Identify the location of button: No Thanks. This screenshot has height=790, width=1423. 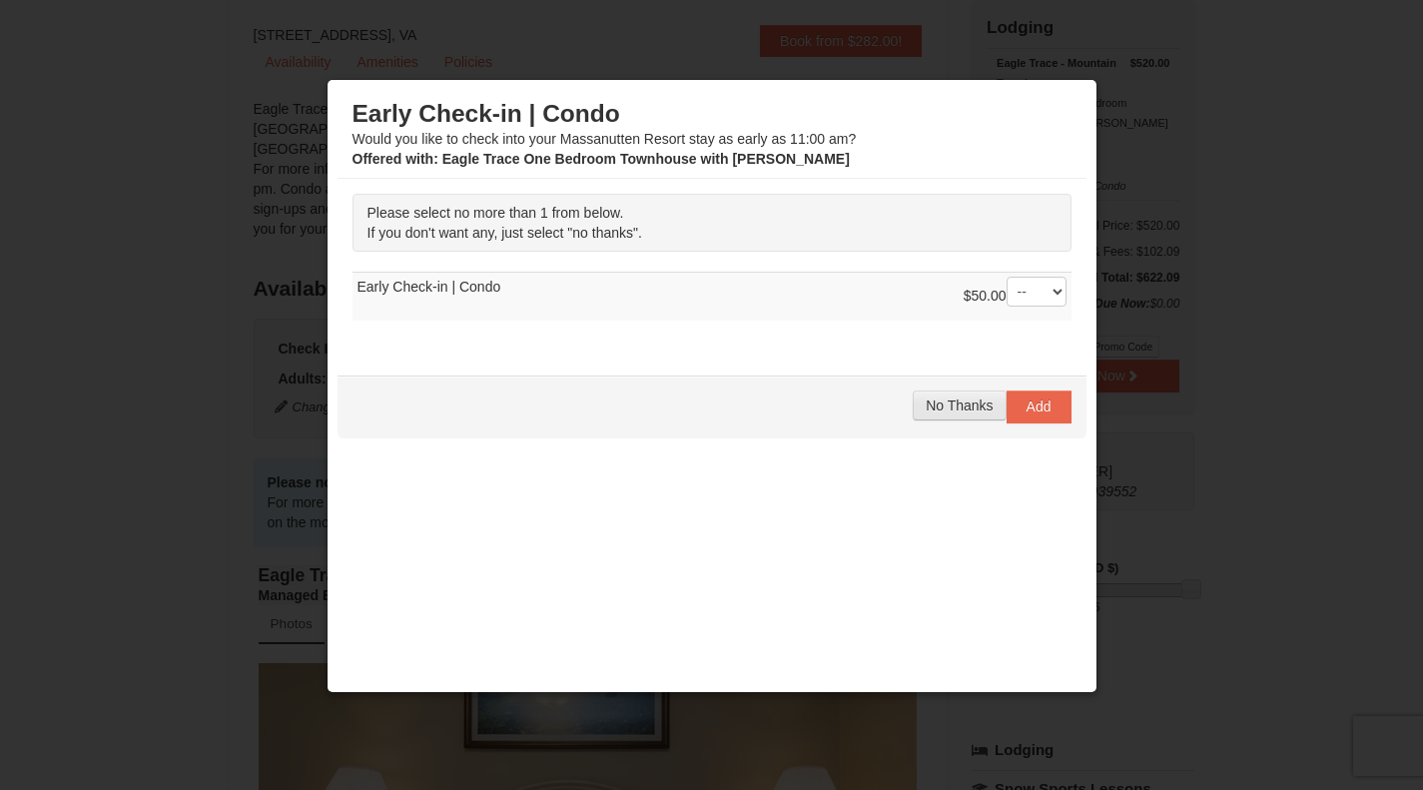
(958, 405).